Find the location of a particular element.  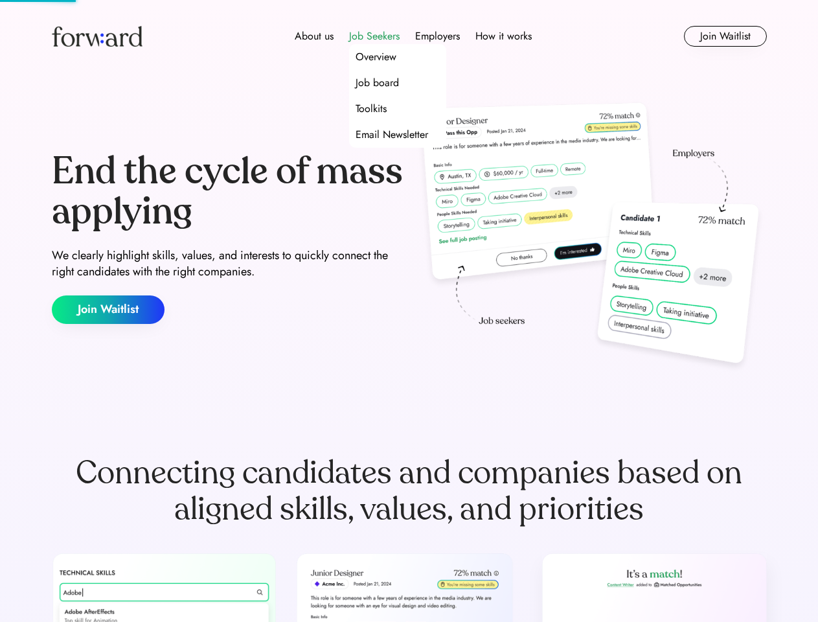

div: About us is located at coordinates (314, 36).